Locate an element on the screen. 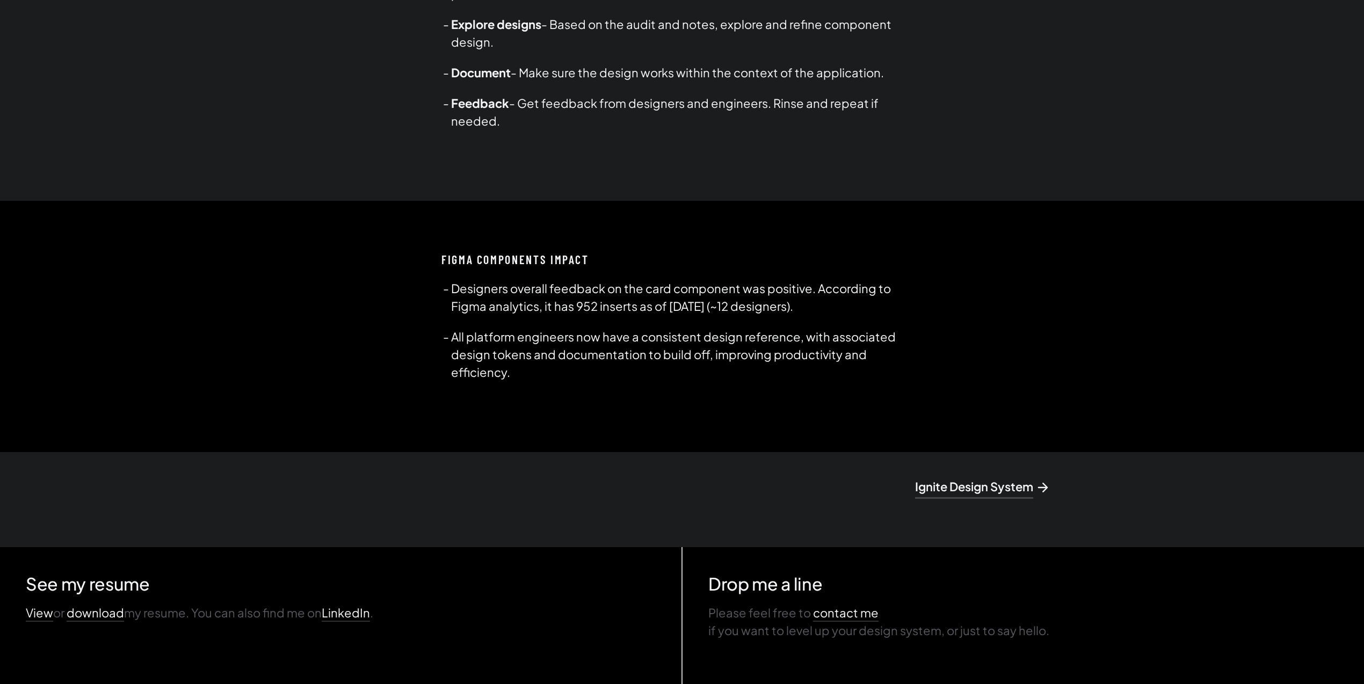 The image size is (1364, 684). strong: Document is located at coordinates (481, 72).